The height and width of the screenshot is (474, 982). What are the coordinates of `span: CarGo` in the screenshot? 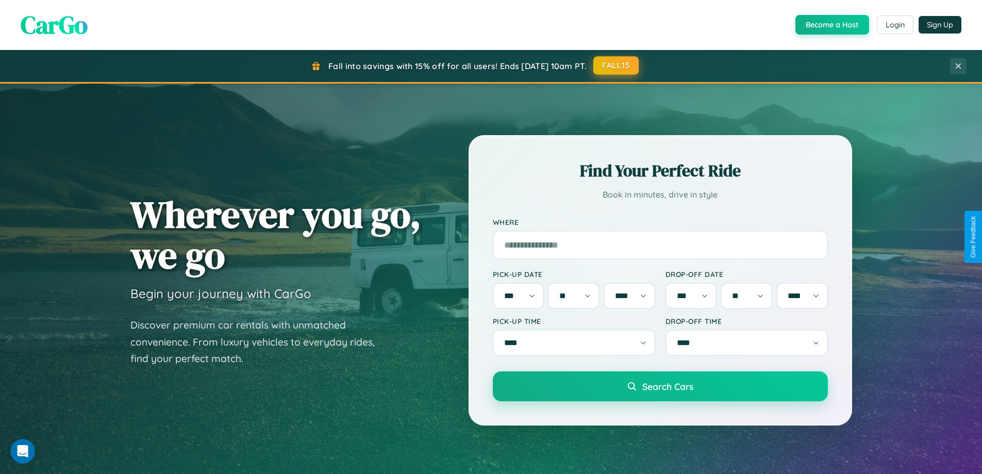 It's located at (54, 25).